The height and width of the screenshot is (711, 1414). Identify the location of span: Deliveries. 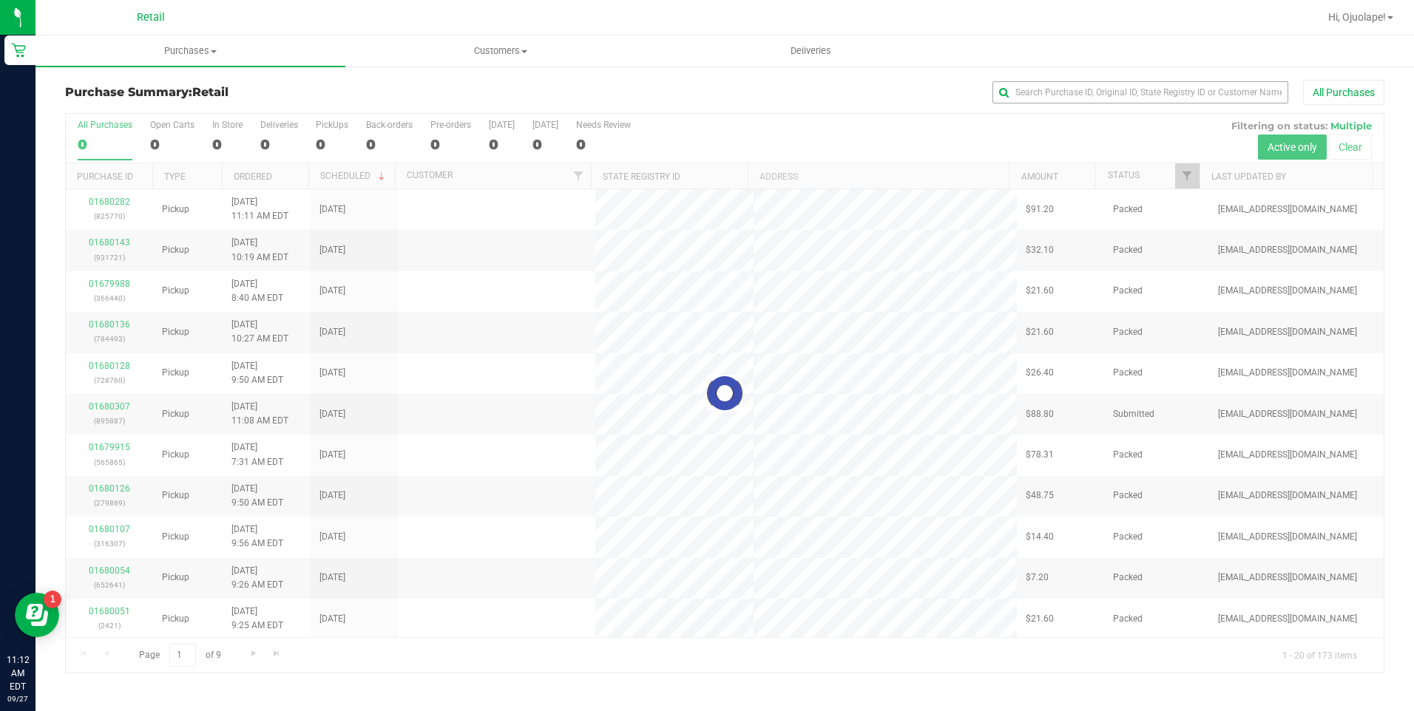
(810, 51).